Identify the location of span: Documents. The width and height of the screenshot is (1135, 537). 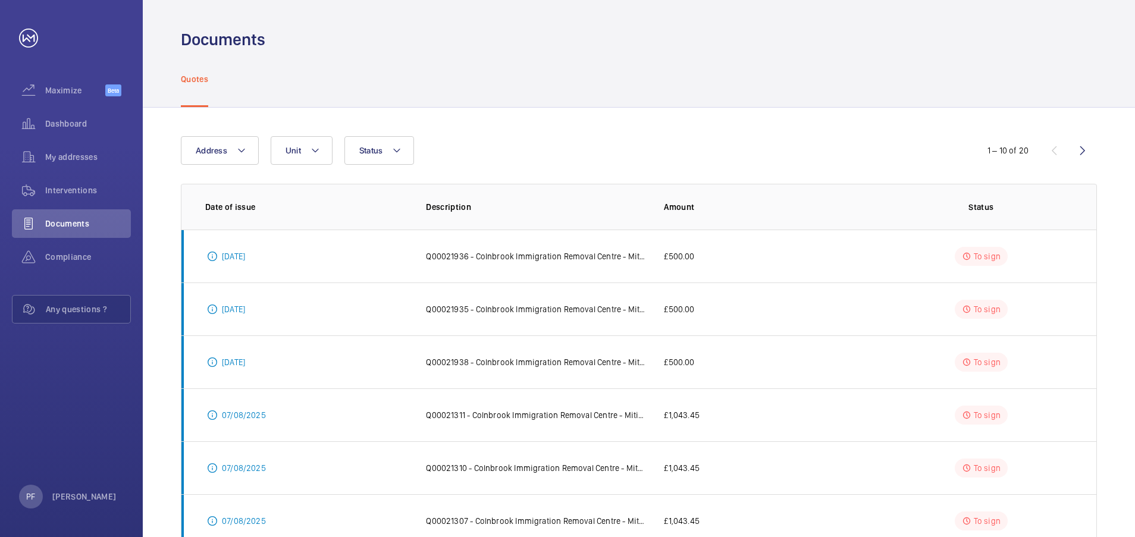
(88, 224).